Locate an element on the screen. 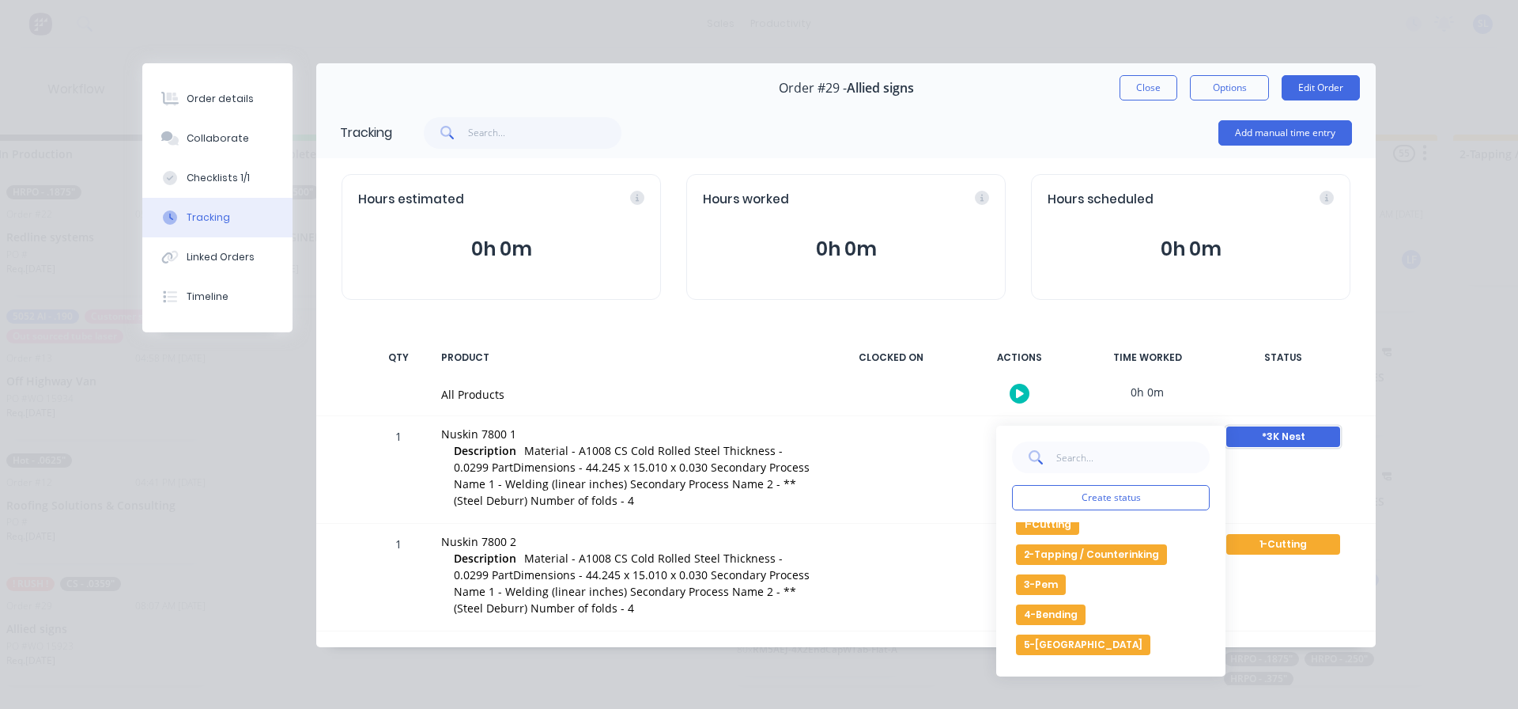 This screenshot has height=709, width=1518. div: QTY is located at coordinates (399, 357).